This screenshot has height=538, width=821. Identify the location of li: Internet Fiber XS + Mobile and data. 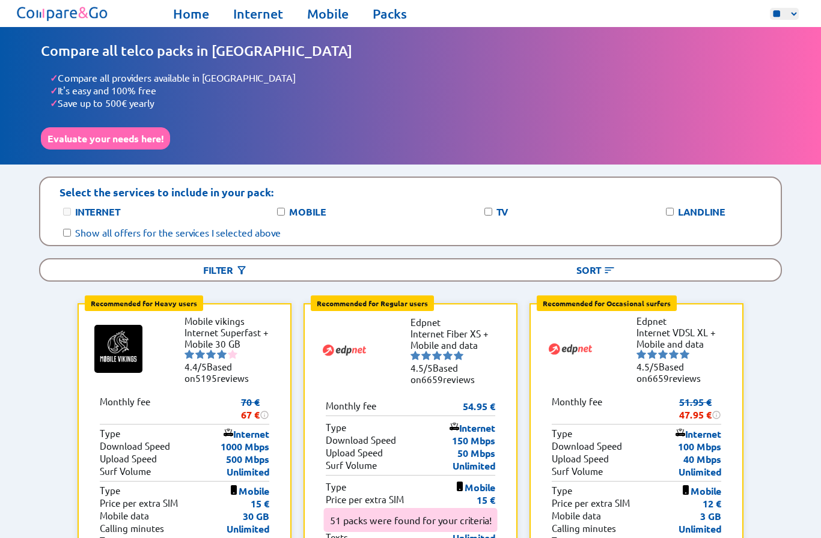
(455, 340).